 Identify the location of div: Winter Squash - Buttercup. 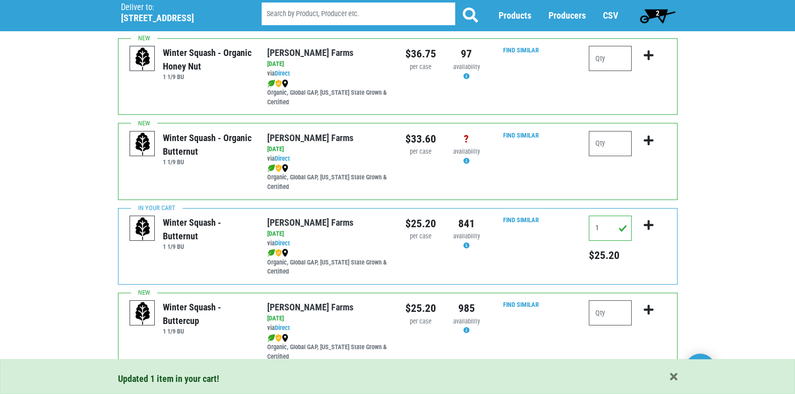
(207, 314).